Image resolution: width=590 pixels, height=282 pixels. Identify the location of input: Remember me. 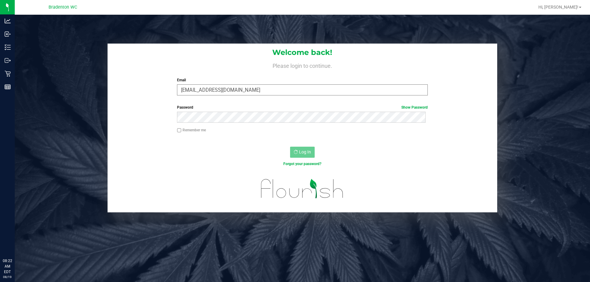
(179, 131).